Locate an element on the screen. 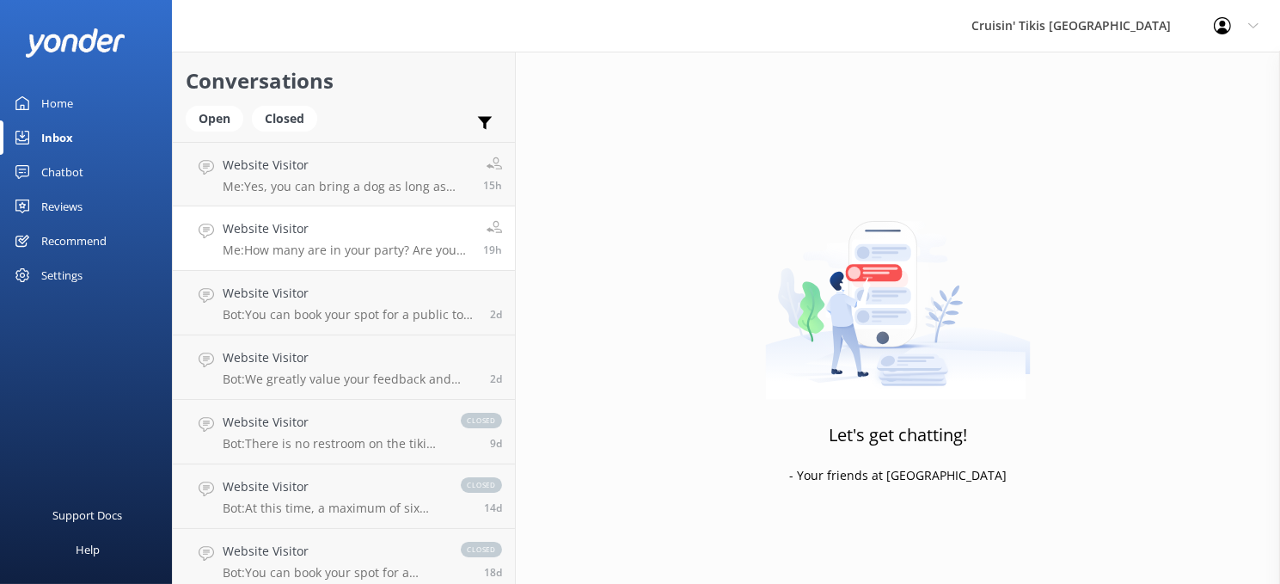 Image resolution: width=1280 pixels, height=584 pixels. img: artwork of a man stealing a conversation from at giant smartphone is located at coordinates (898, 292).